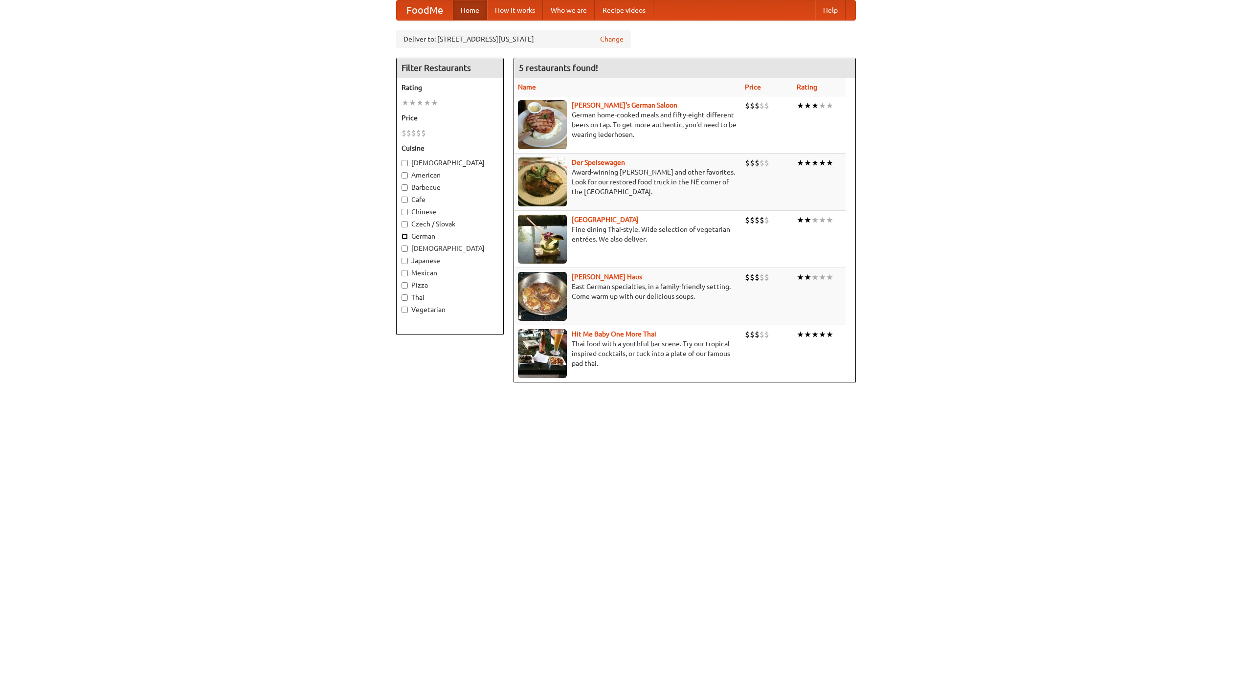 Image resolution: width=1252 pixels, height=692 pixels. Describe the element at coordinates (450, 310) in the screenshot. I see `label: Vegetarian` at that location.